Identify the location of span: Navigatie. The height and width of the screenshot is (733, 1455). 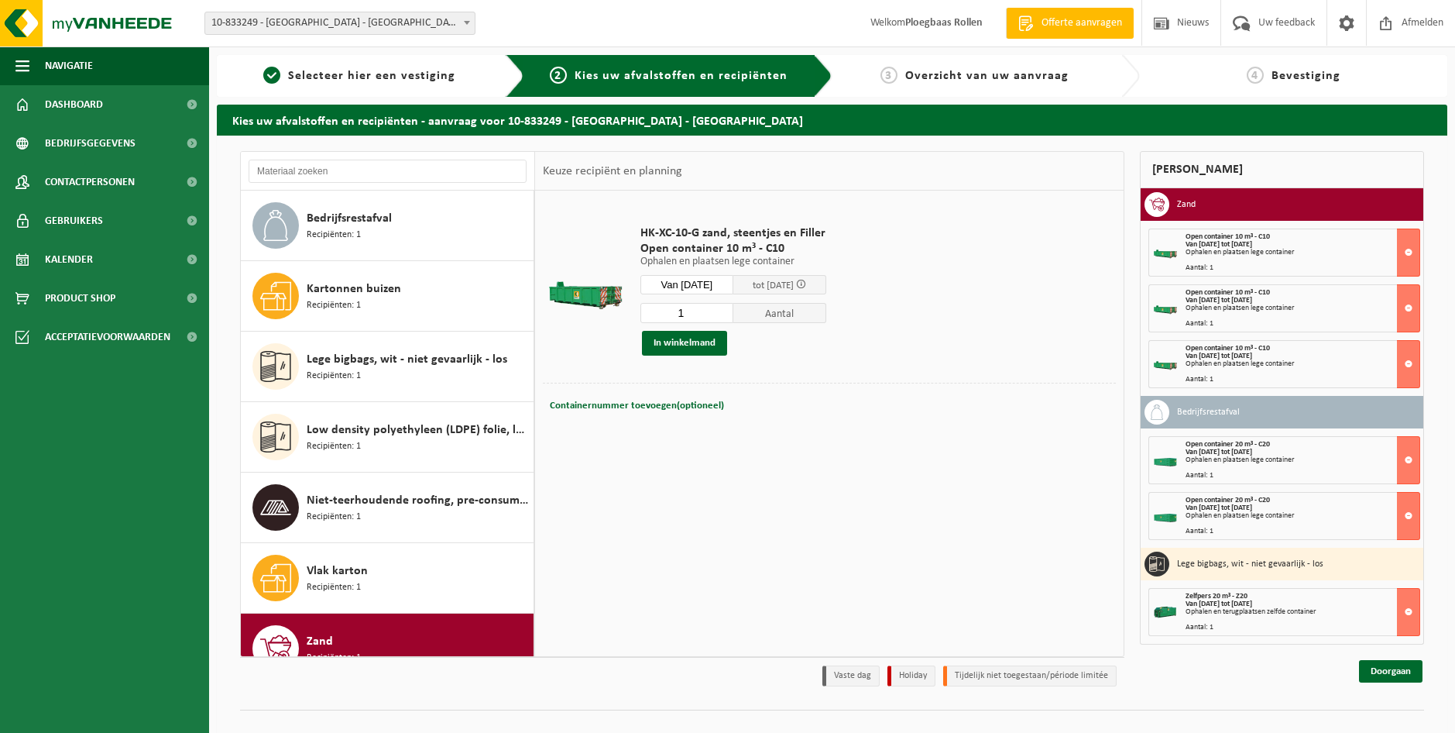
(69, 66).